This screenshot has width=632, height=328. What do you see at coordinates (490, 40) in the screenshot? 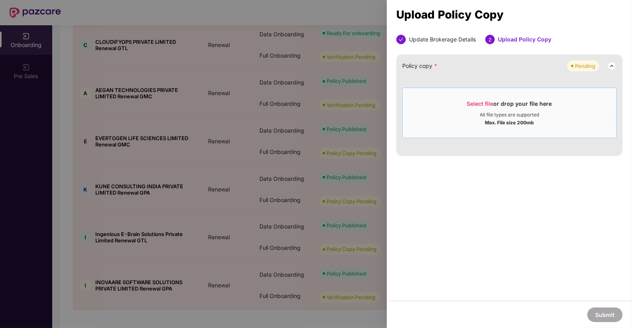
I see `span: 2` at bounding box center [490, 40].